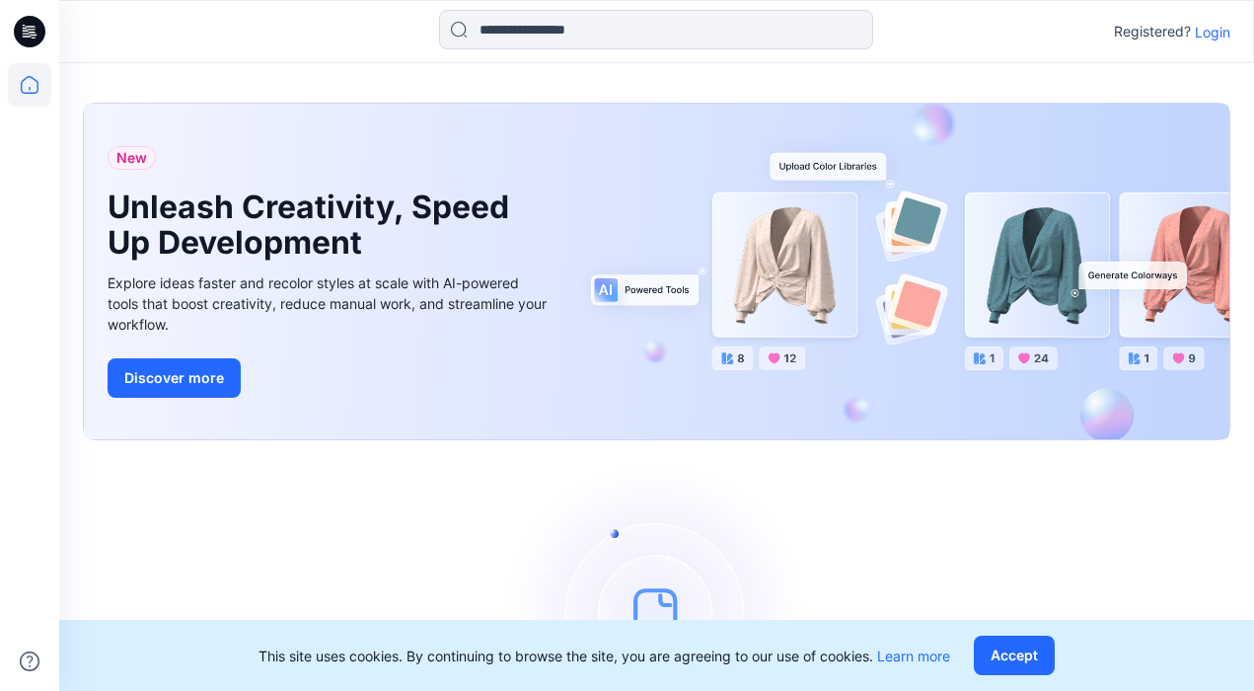 The height and width of the screenshot is (691, 1254). Describe the element at coordinates (330, 378) in the screenshot. I see `a: Discover more` at that location.